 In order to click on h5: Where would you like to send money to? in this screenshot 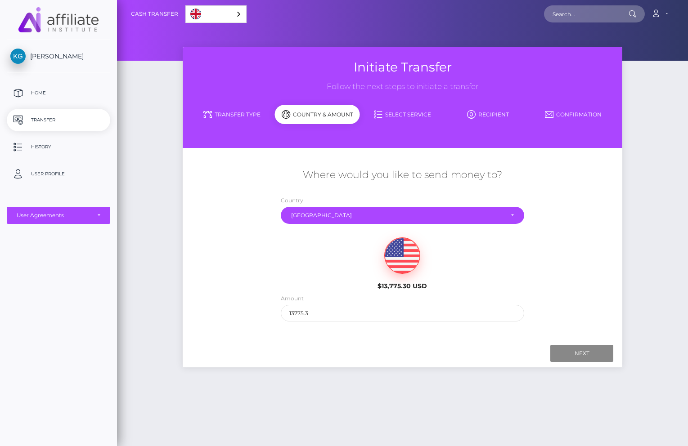, I will do `click(403, 175)`.